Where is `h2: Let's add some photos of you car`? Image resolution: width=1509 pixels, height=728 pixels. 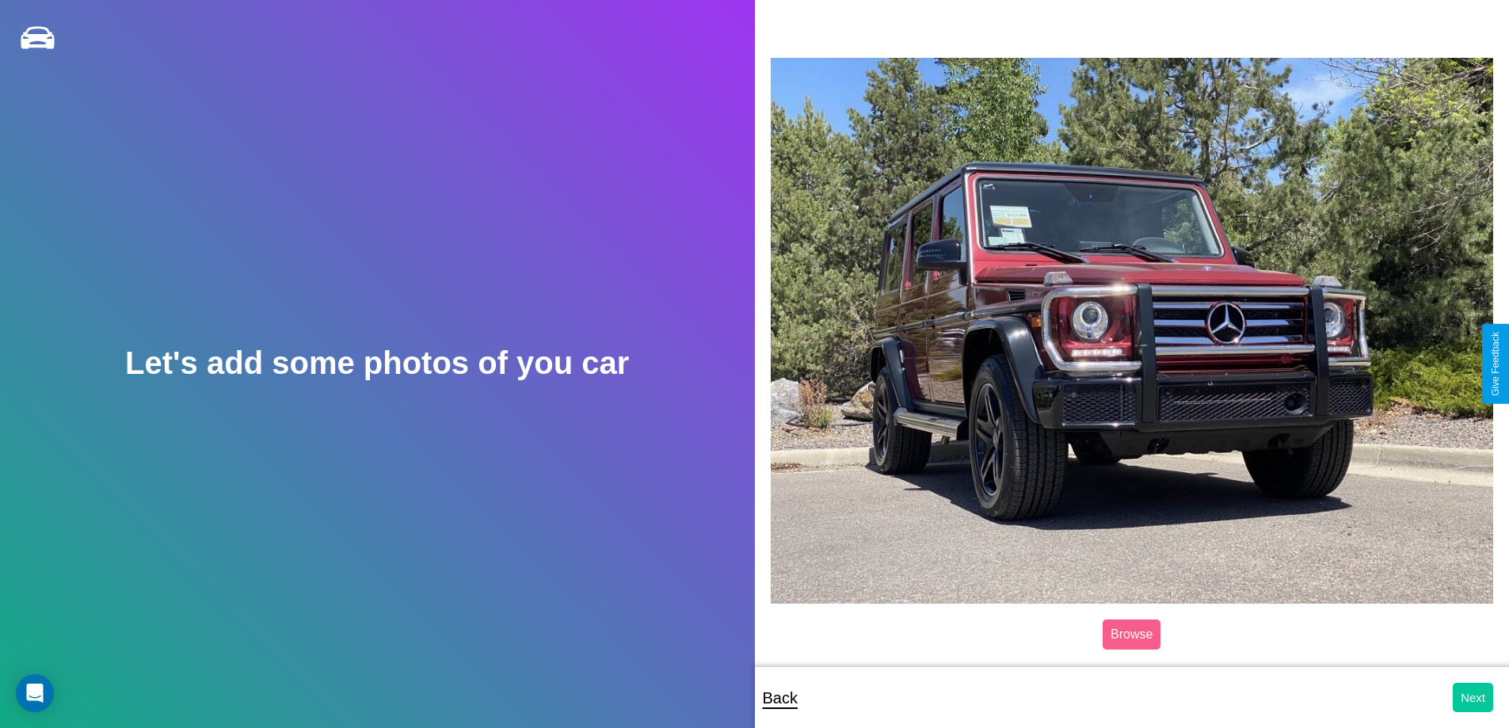
h2: Let's add some photos of you car is located at coordinates (377, 363).